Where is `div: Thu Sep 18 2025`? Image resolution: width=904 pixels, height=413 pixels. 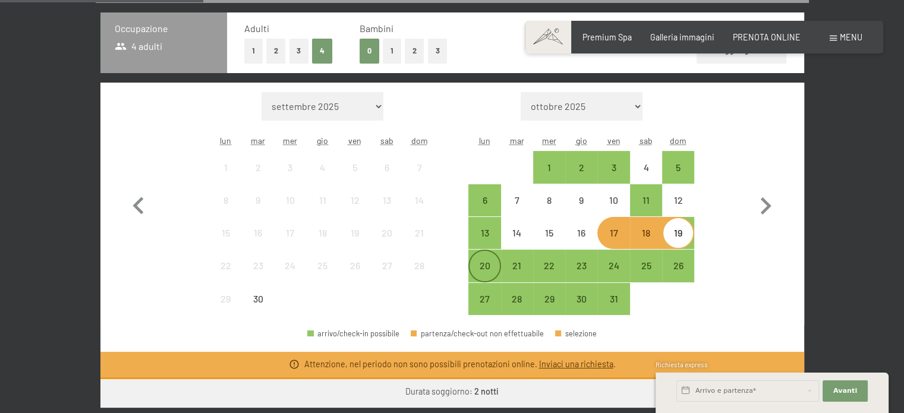 div: Thu Sep 18 2025 is located at coordinates (323, 233).